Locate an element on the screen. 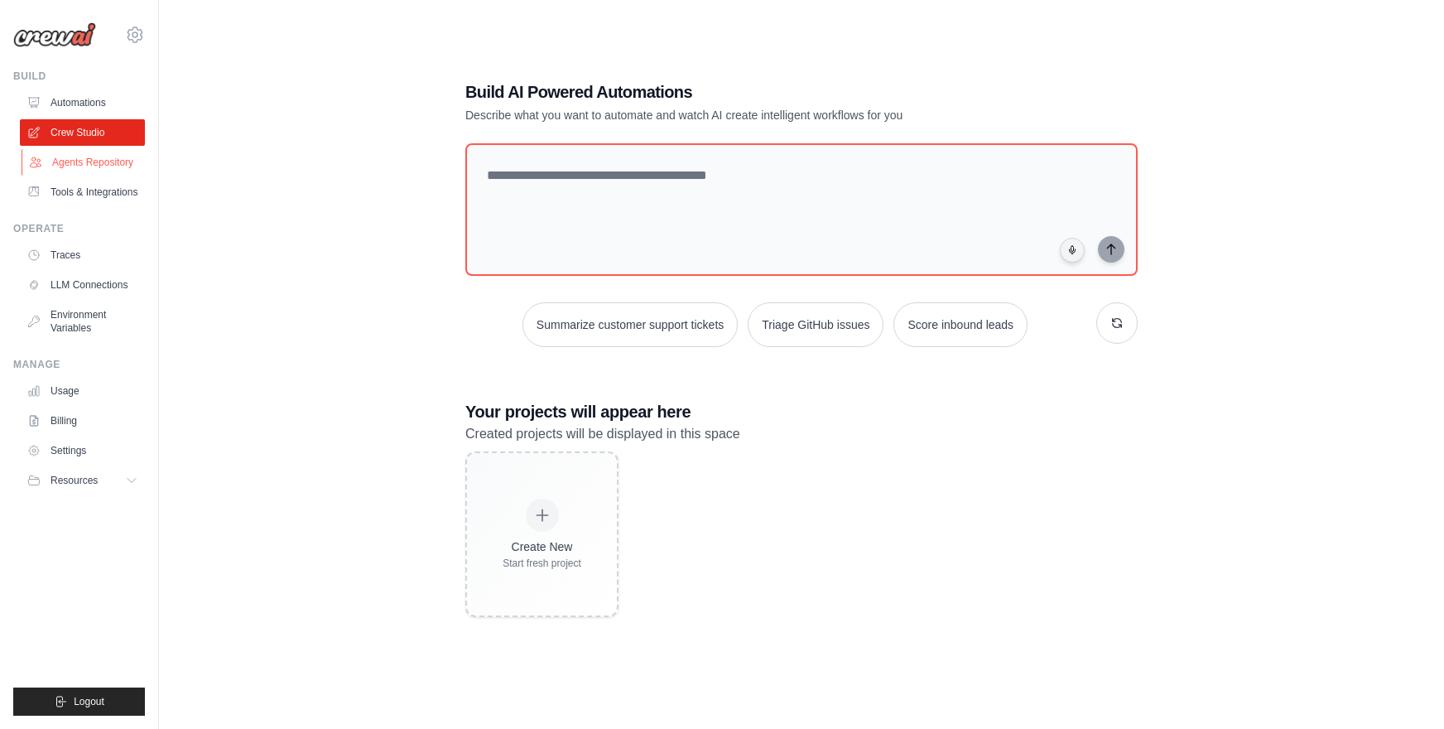  button: Summarize customer support tickets is located at coordinates (630, 325).